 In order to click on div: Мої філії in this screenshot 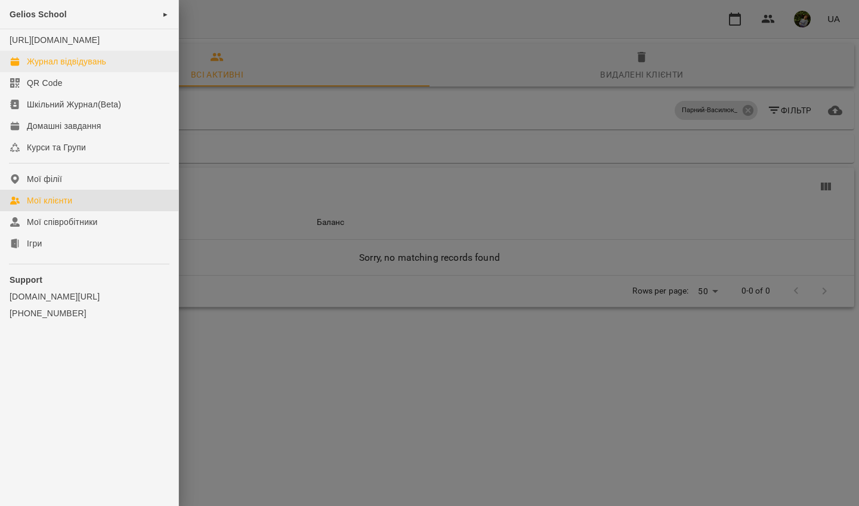, I will do `click(44, 179)`.